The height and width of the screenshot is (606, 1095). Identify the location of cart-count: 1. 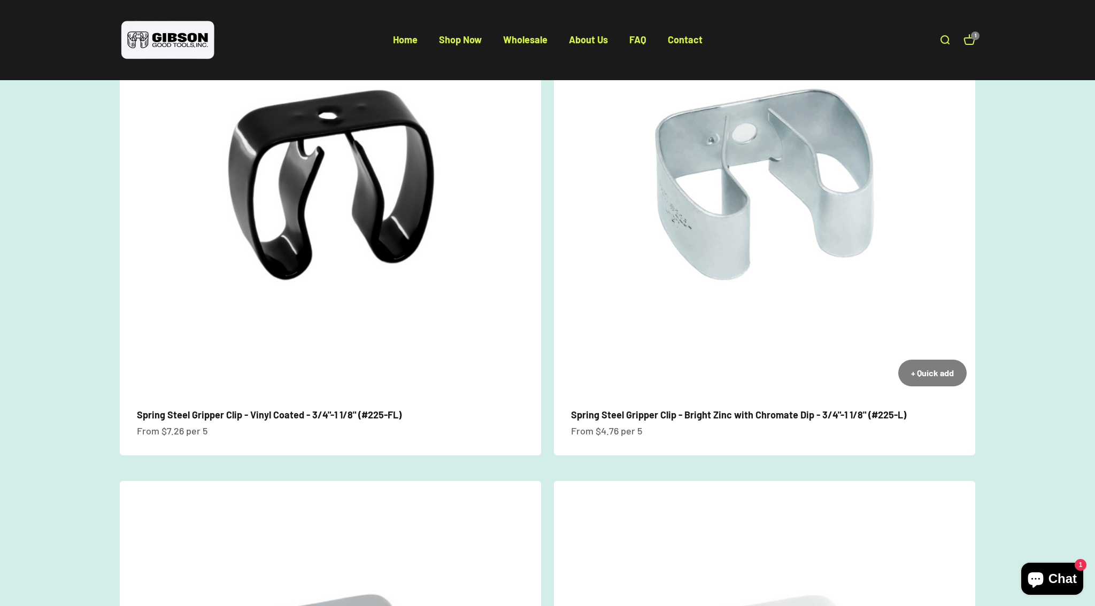
(975, 36).